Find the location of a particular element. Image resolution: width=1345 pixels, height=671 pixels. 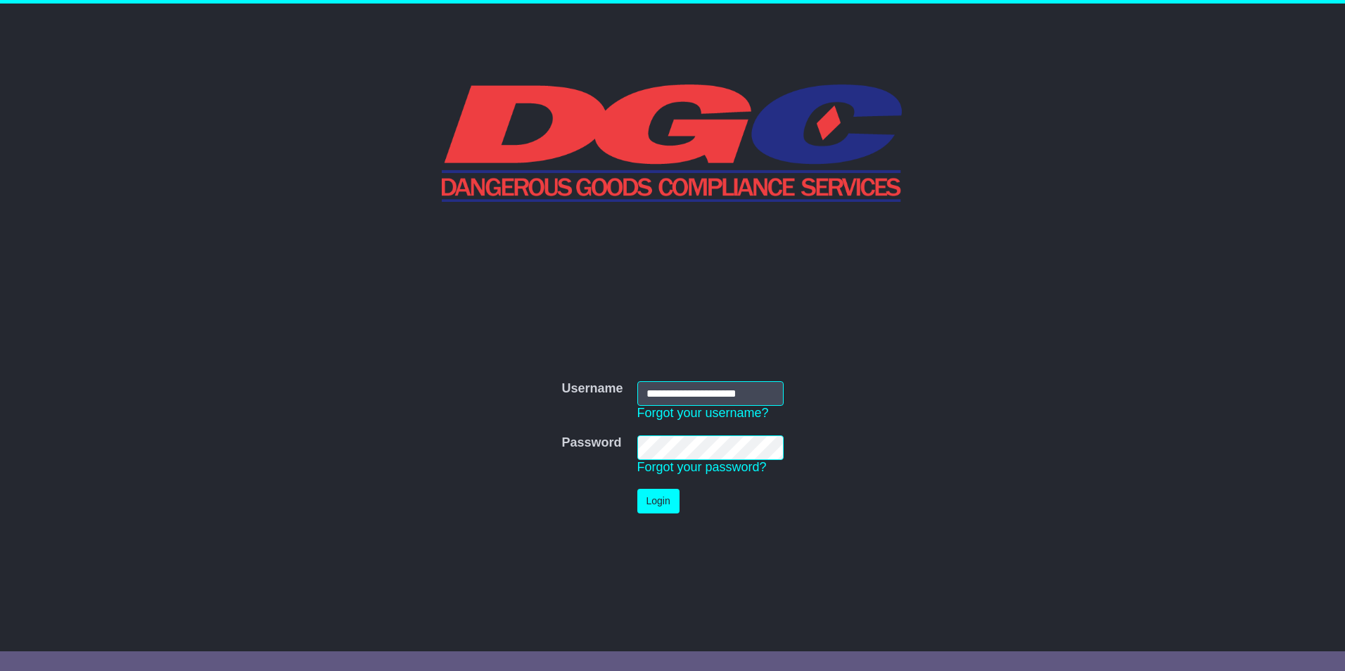

button: Login is located at coordinates (658, 501).